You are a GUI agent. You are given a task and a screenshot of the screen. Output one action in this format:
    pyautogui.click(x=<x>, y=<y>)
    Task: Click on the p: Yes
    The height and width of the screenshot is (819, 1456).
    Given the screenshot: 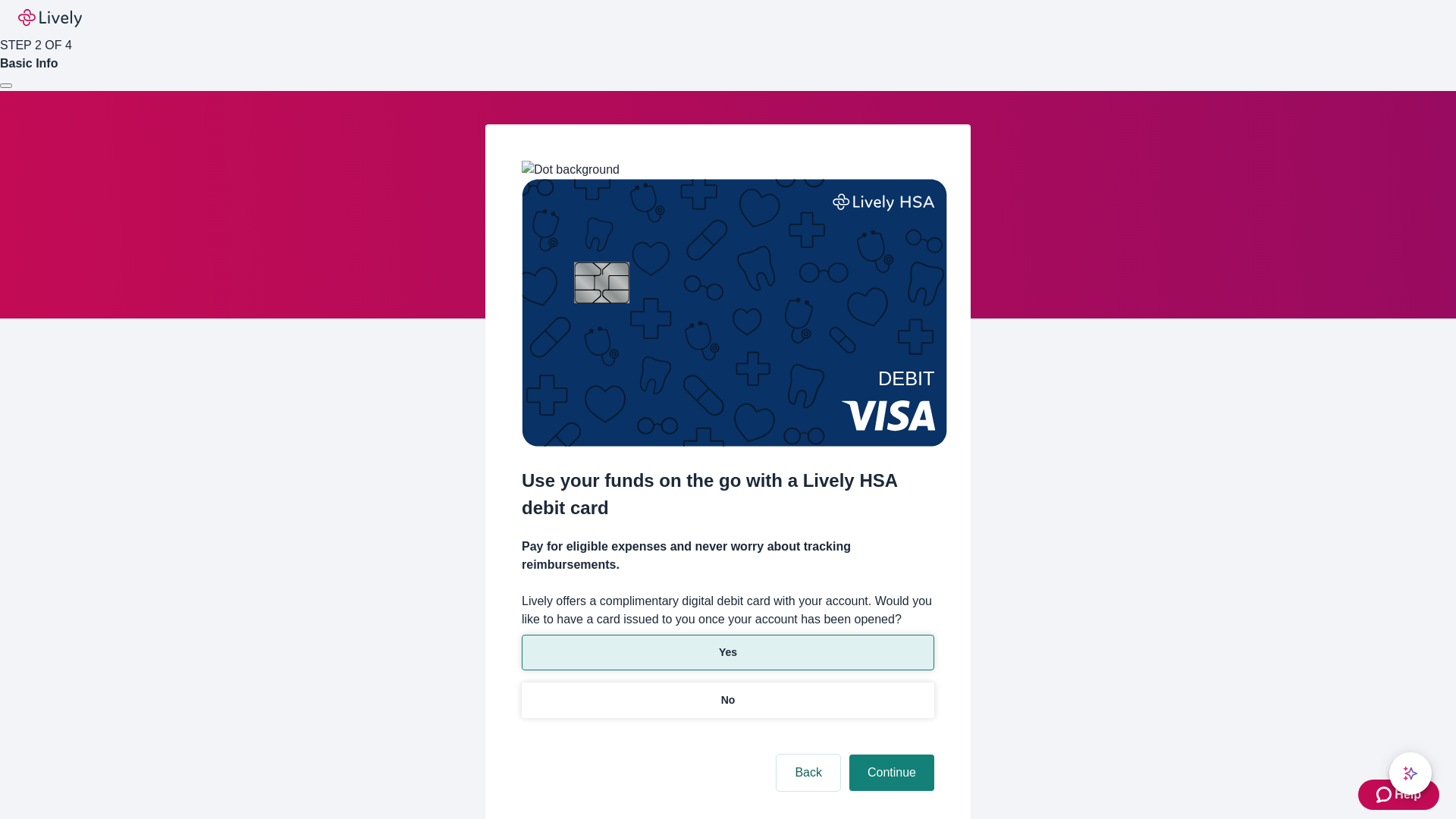 What is the action you would take?
    pyautogui.click(x=728, y=652)
    